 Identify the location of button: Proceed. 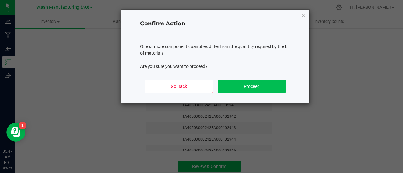
(251, 87).